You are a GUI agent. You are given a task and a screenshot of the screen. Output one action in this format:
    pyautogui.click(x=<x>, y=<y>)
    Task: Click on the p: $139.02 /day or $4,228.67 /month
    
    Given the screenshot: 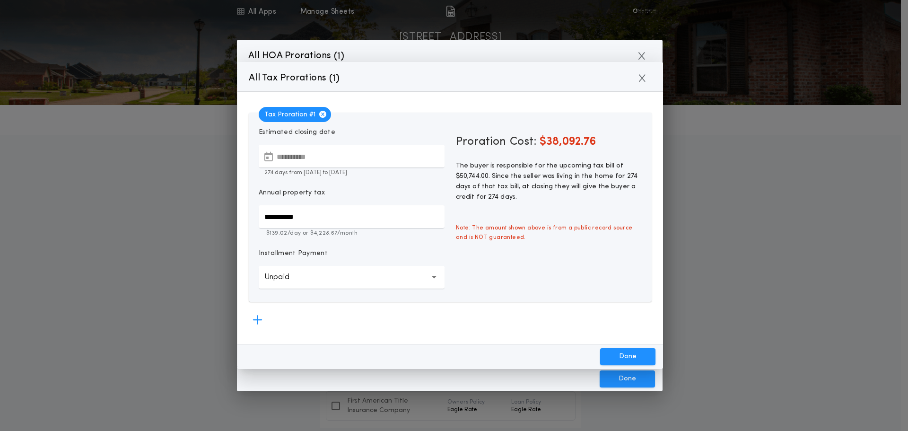 What is the action you would take?
    pyautogui.click(x=351, y=233)
    